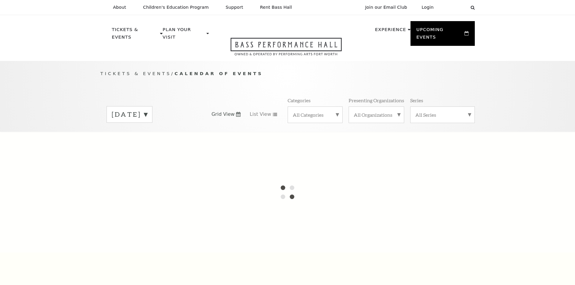 This screenshot has width=575, height=285. I want to click on p: Children's Education Program, so click(176, 7).